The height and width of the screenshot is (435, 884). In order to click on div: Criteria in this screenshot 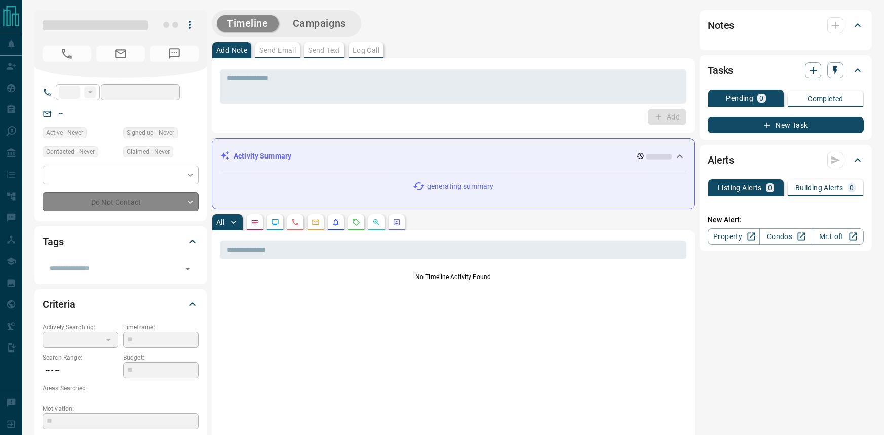, I will do `click(121, 304)`.